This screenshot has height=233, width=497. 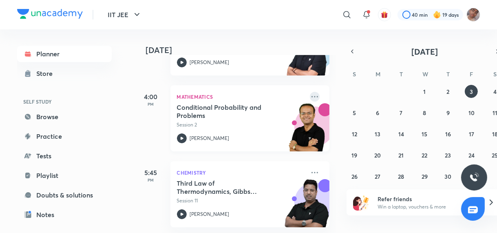 What do you see at coordinates (474, 177) in the screenshot?
I see `img: ttu` at bounding box center [474, 177].